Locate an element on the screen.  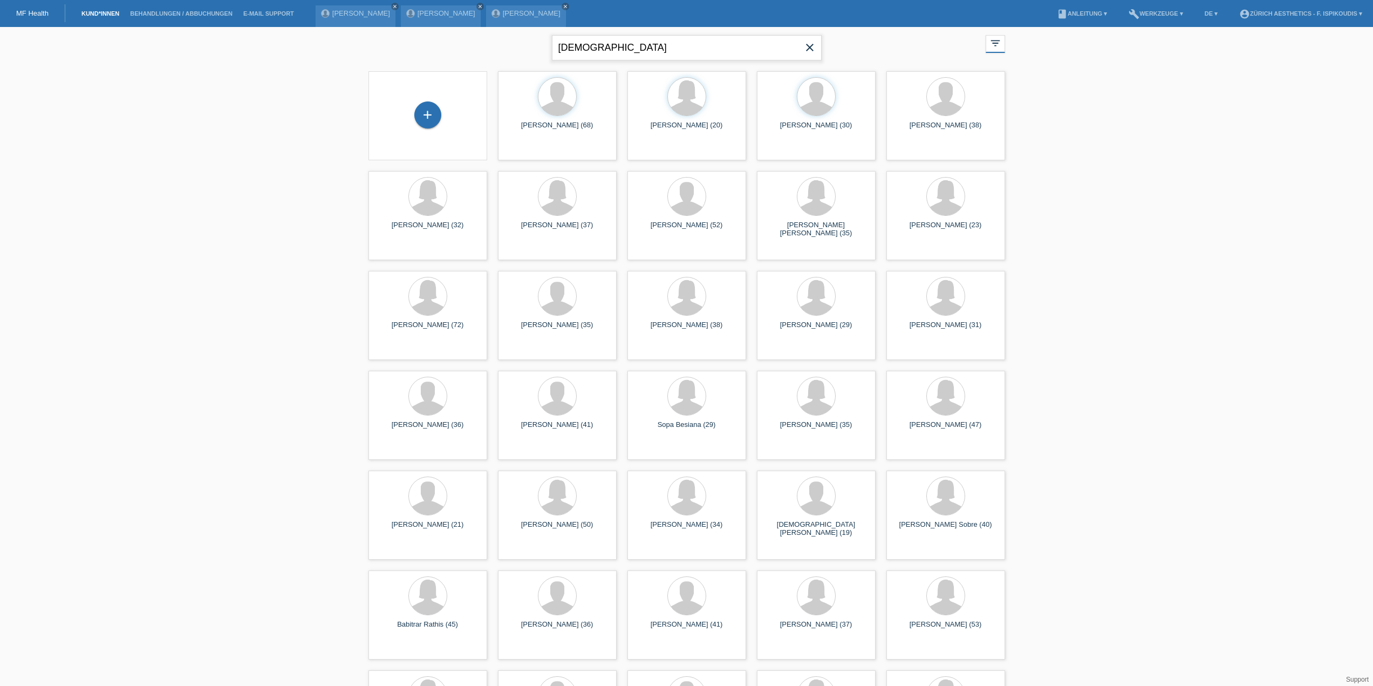
i: build is located at coordinates (1134, 14).